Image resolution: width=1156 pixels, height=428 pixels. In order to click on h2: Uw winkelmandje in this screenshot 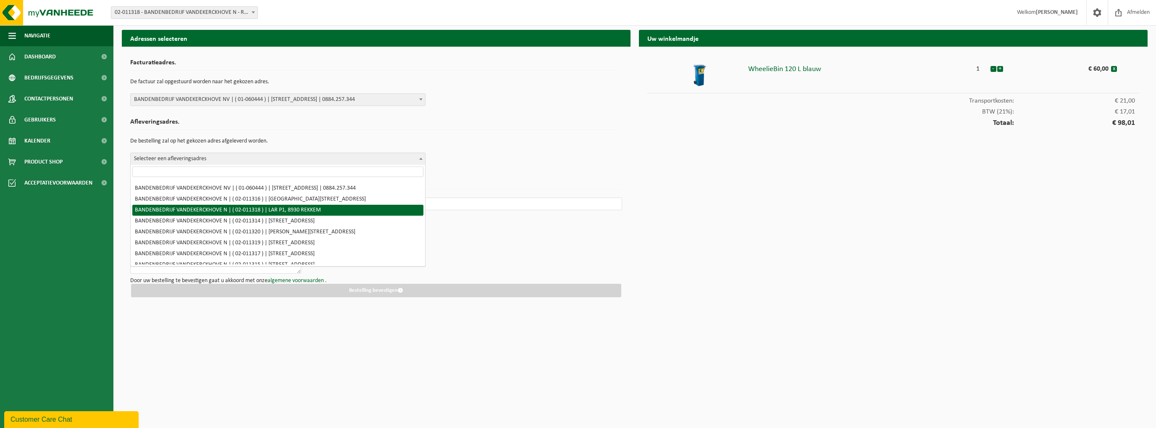, I will do `click(893, 38)`.